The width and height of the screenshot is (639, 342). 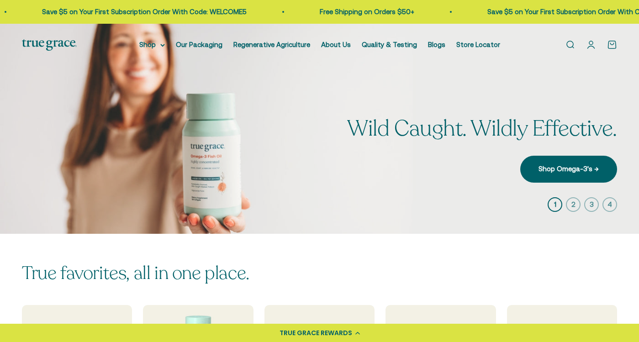 What do you see at coordinates (592, 205) in the screenshot?
I see `button: 3` at bounding box center [592, 205].